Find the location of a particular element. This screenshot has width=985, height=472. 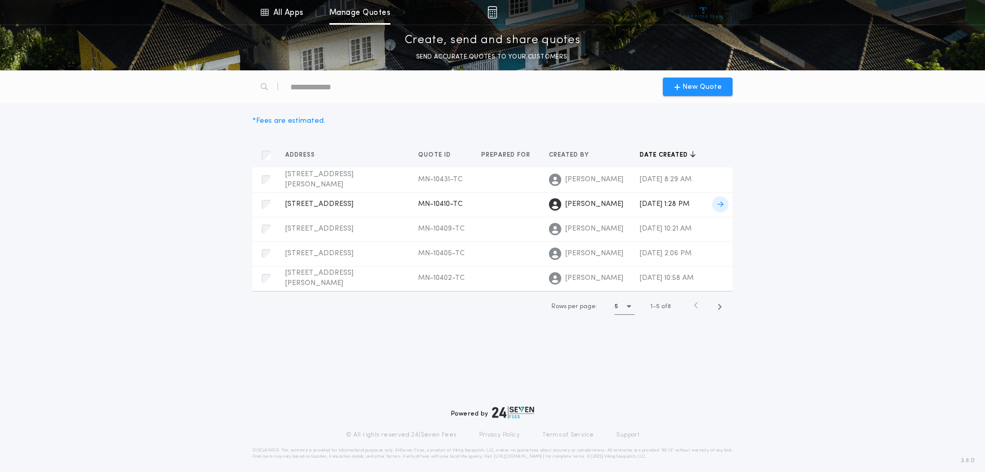

img: logo is located at coordinates (513, 412).